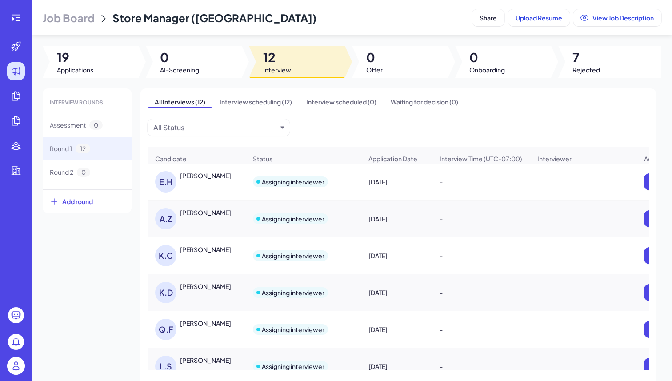  What do you see at coordinates (374, 70) in the screenshot?
I see `span: Offer` at bounding box center [374, 70].